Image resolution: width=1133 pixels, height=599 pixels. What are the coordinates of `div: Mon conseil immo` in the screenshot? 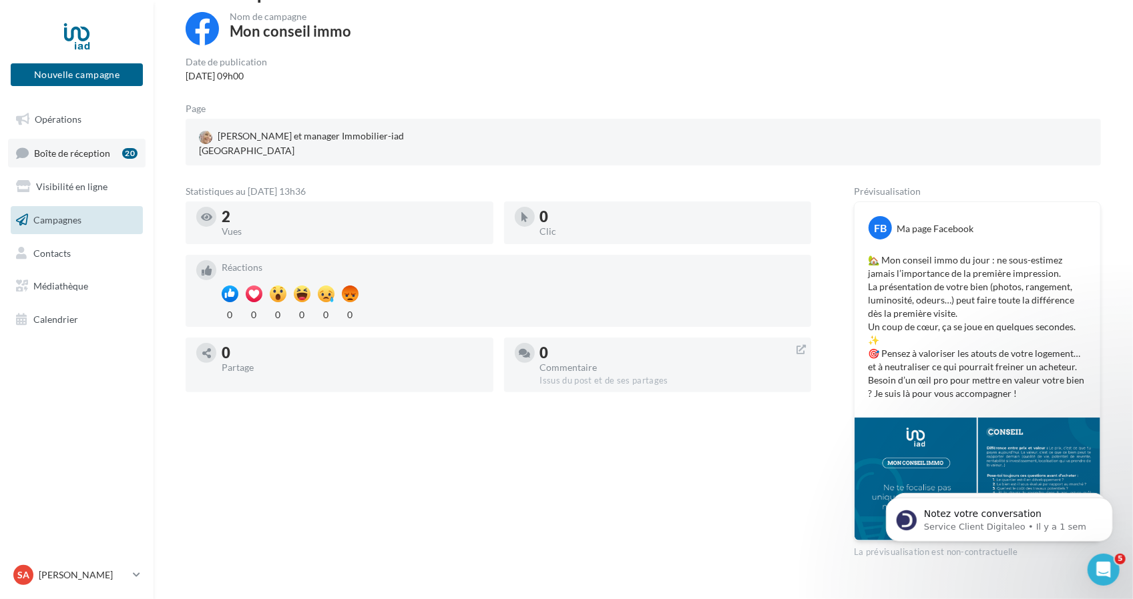 It's located at (290, 31).